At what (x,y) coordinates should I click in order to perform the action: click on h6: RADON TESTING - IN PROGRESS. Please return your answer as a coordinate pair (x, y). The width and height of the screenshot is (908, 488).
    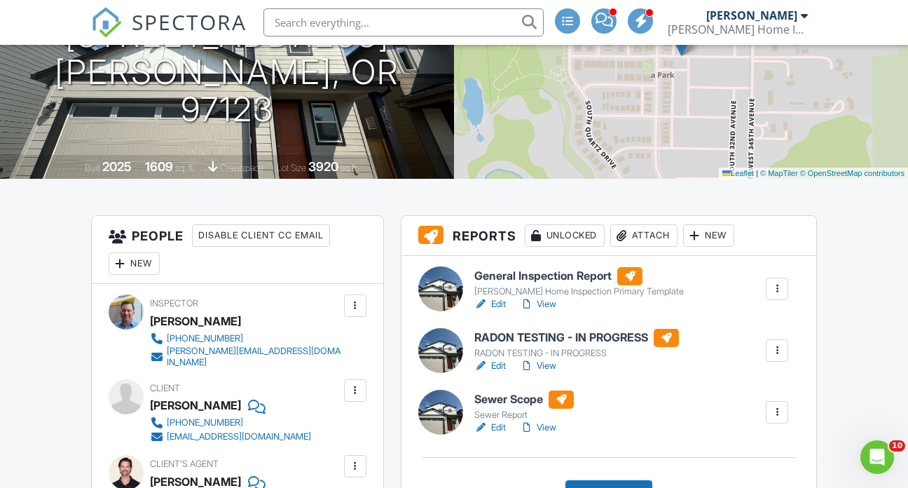
    Looking at the image, I should click on (577, 338).